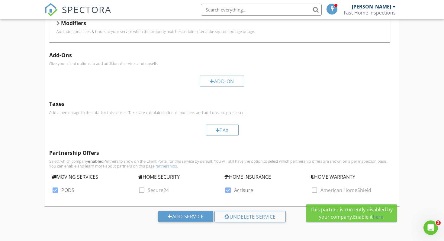 The image size is (444, 241). What do you see at coordinates (222, 104) in the screenshot?
I see `h5: Taxes` at bounding box center [222, 104].